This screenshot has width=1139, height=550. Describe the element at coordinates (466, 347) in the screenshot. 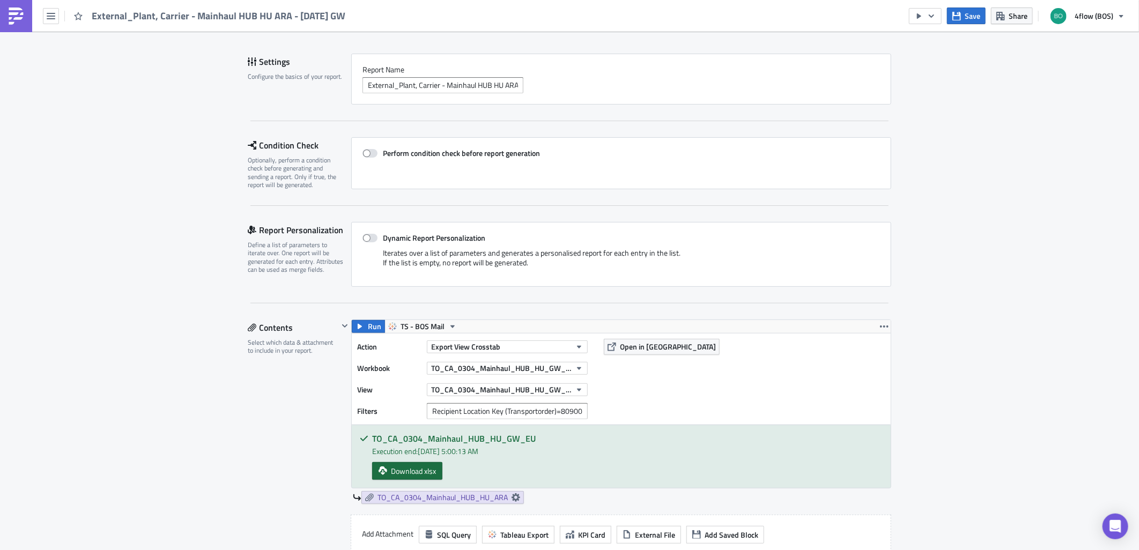

I see `span: Export View Crosstab` at that location.